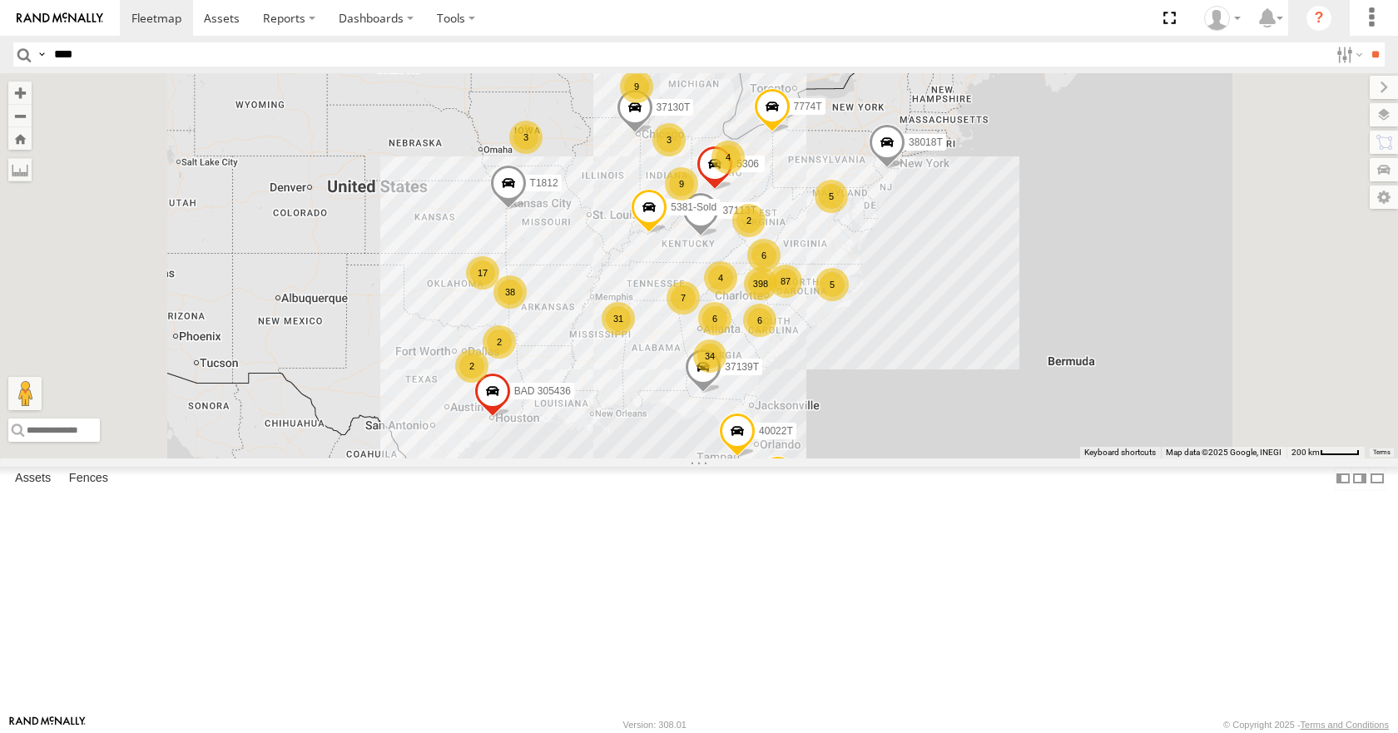  I want to click on a: Visit our Website, so click(47, 725).